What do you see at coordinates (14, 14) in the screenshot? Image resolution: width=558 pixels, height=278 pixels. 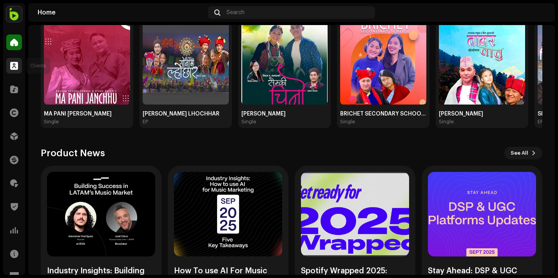 I see `img: 1101a203-098c-4476-bbd3-7ad6d5604465` at bounding box center [14, 14].